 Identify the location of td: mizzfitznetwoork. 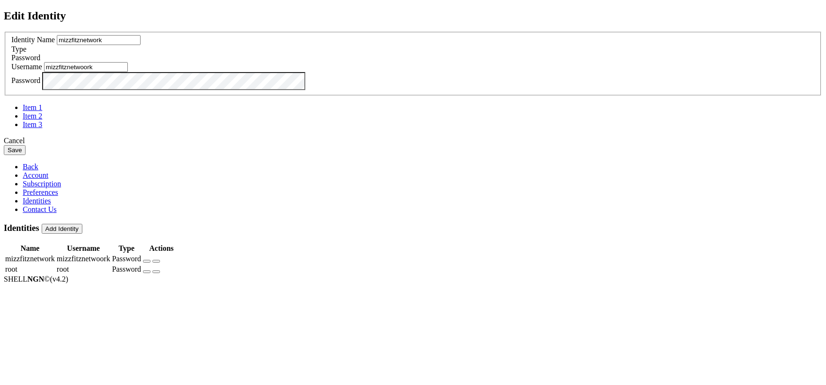
(83, 259).